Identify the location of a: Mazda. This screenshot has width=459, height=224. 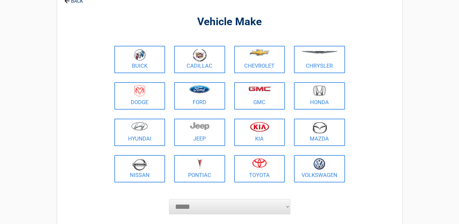
(319, 132).